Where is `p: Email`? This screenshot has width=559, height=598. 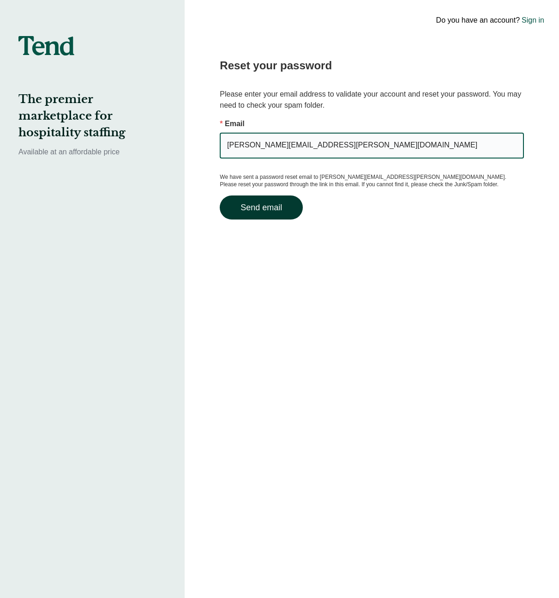
p: Email is located at coordinates (372, 124).